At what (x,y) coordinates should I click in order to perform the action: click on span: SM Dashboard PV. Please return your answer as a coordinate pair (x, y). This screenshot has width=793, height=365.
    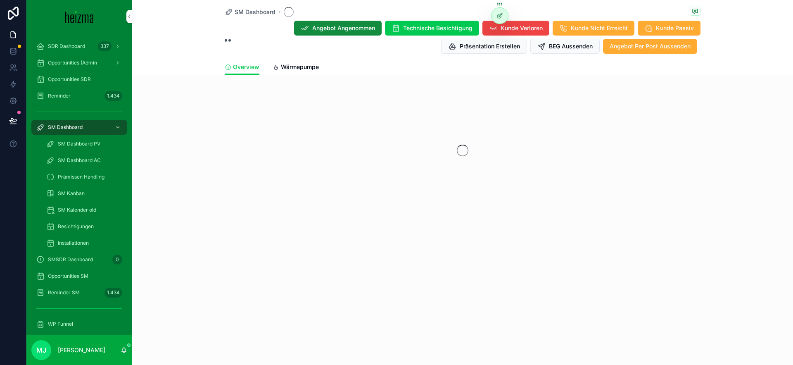
    Looking at the image, I should click on (79, 144).